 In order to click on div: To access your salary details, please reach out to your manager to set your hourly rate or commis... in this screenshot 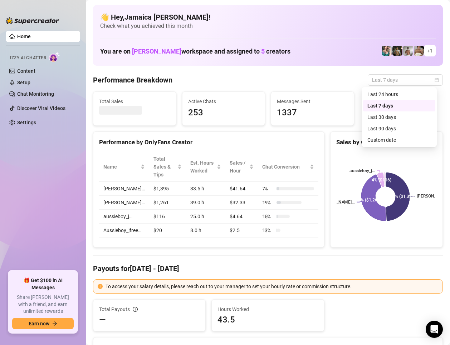, I will do `click(272, 287)`.